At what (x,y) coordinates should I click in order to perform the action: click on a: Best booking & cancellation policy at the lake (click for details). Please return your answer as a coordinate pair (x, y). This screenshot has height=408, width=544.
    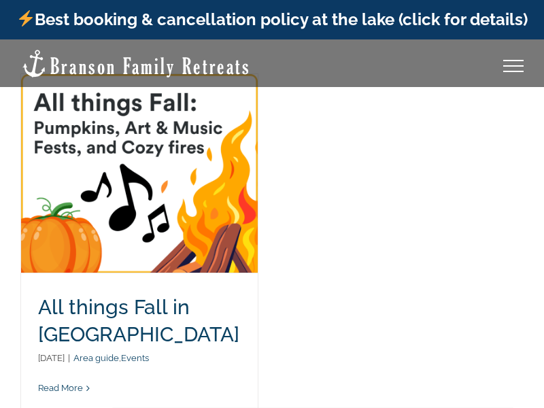
    Looking at the image, I should click on (272, 19).